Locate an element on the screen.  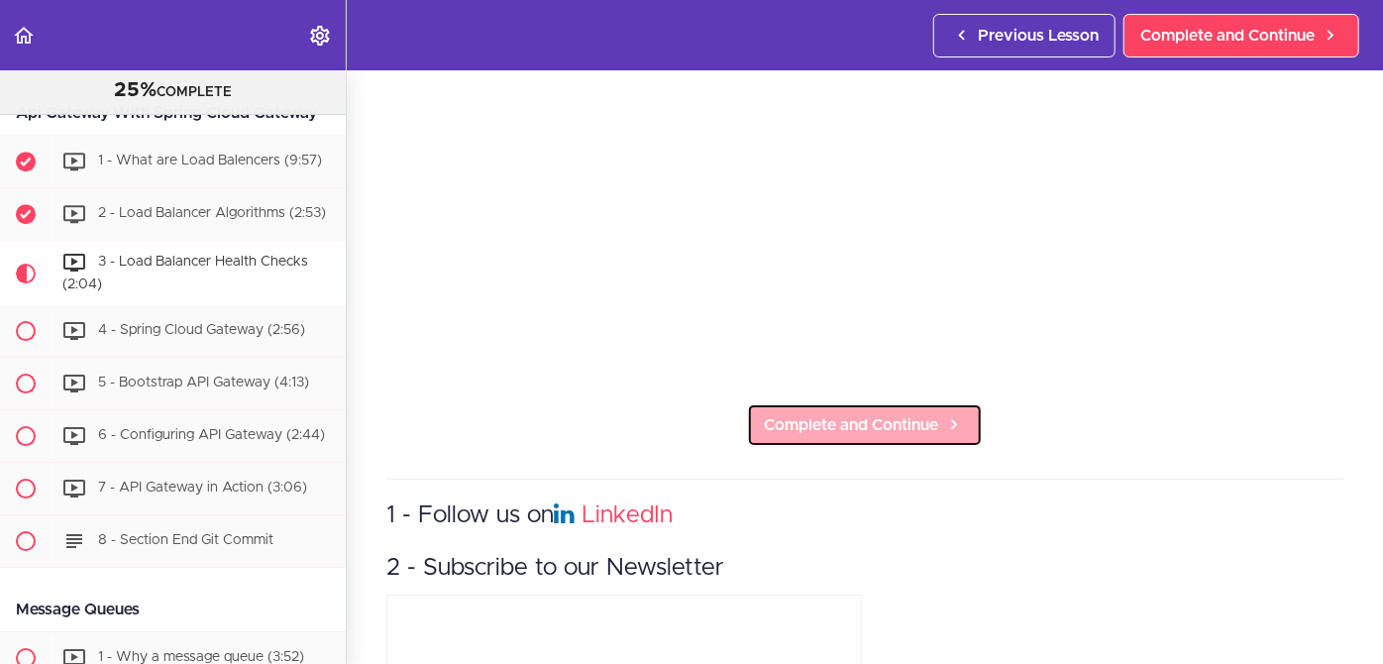
h3: 2 - Subscribe to our Newsletter is located at coordinates (865, 567).